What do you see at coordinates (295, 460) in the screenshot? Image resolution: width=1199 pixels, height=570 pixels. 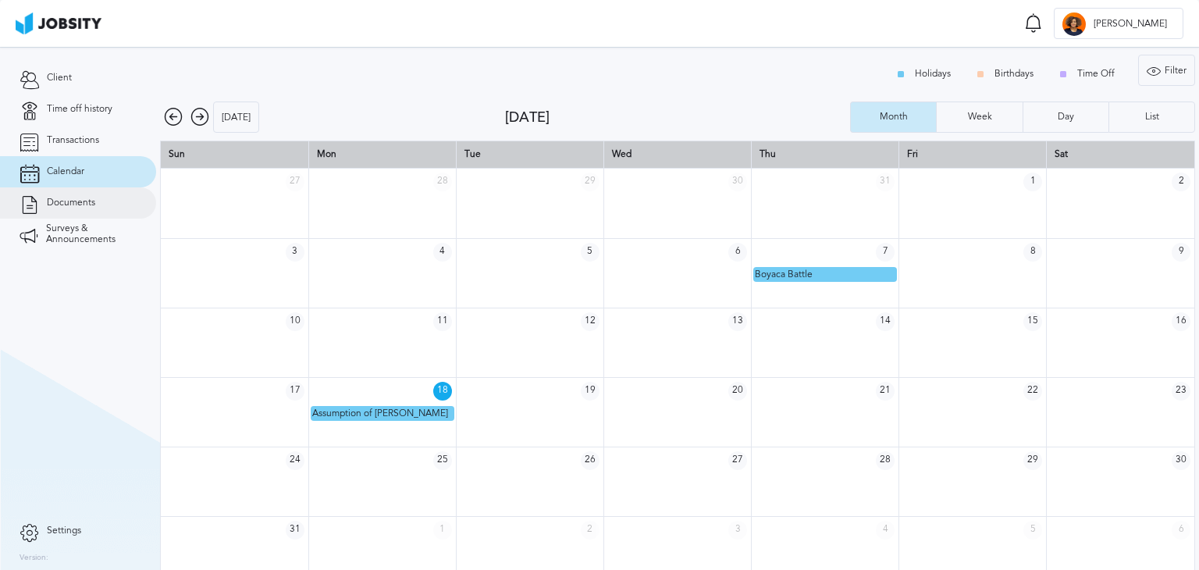 I see `span: 24` at bounding box center [295, 460].